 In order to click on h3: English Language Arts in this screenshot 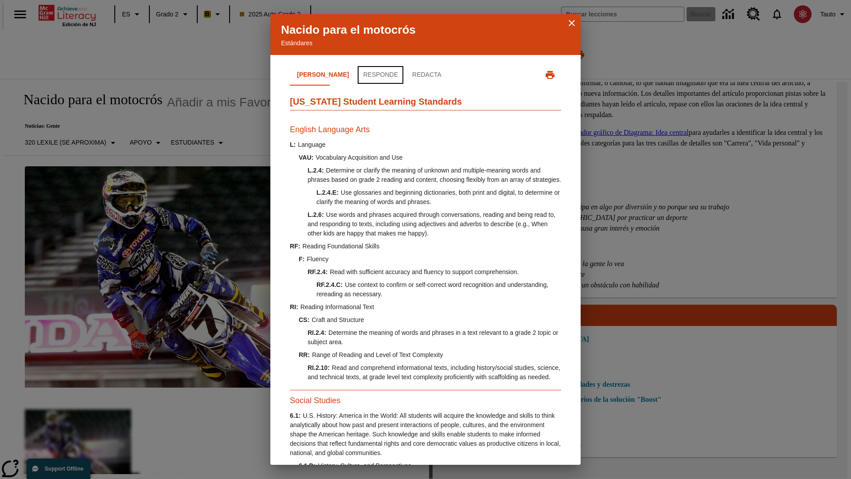, I will do `click(426, 129)`.